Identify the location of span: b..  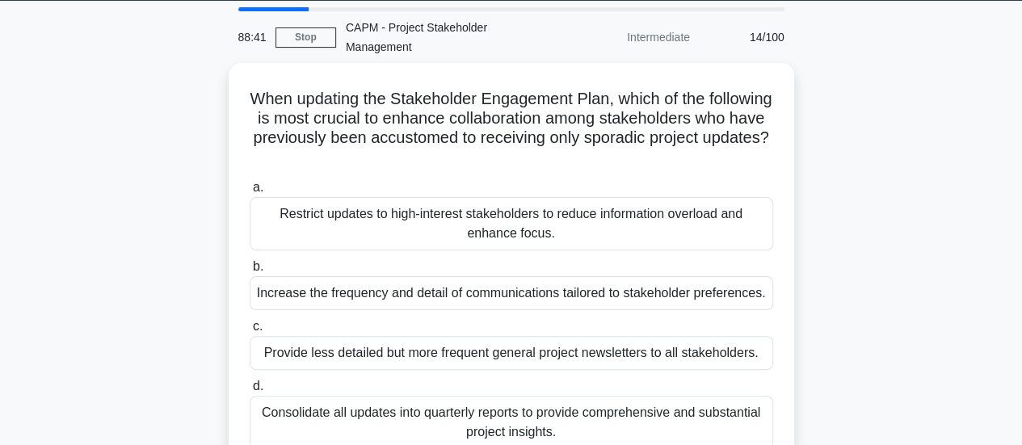
(258, 266).